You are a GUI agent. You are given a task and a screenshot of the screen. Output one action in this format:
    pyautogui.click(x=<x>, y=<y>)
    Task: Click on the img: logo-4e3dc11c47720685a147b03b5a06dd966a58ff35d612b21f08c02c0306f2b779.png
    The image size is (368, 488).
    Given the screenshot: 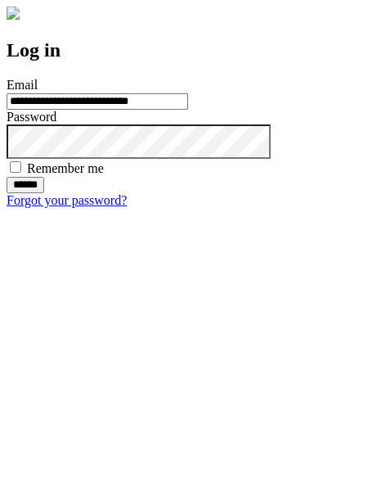 What is the action you would take?
    pyautogui.click(x=13, y=13)
    